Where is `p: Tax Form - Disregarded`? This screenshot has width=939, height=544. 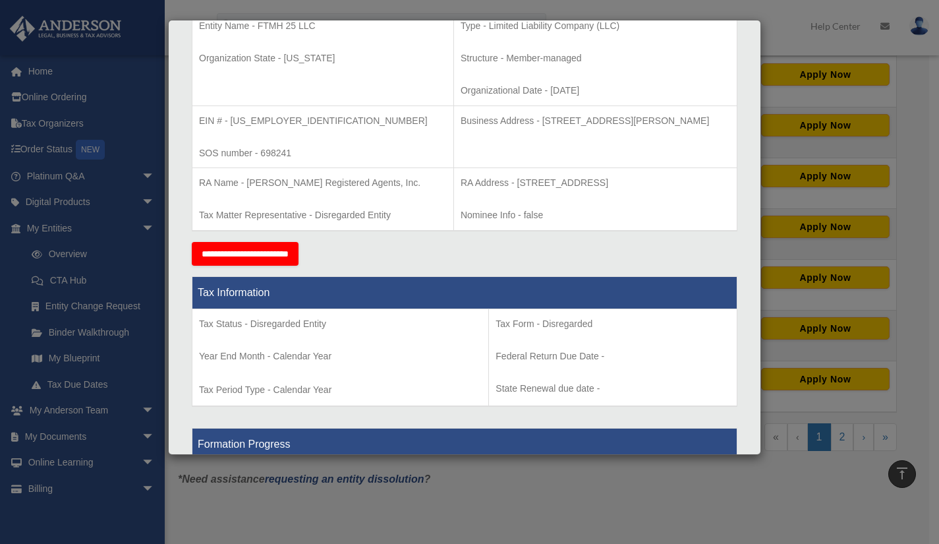
p: Tax Form - Disregarded is located at coordinates (613, 324).